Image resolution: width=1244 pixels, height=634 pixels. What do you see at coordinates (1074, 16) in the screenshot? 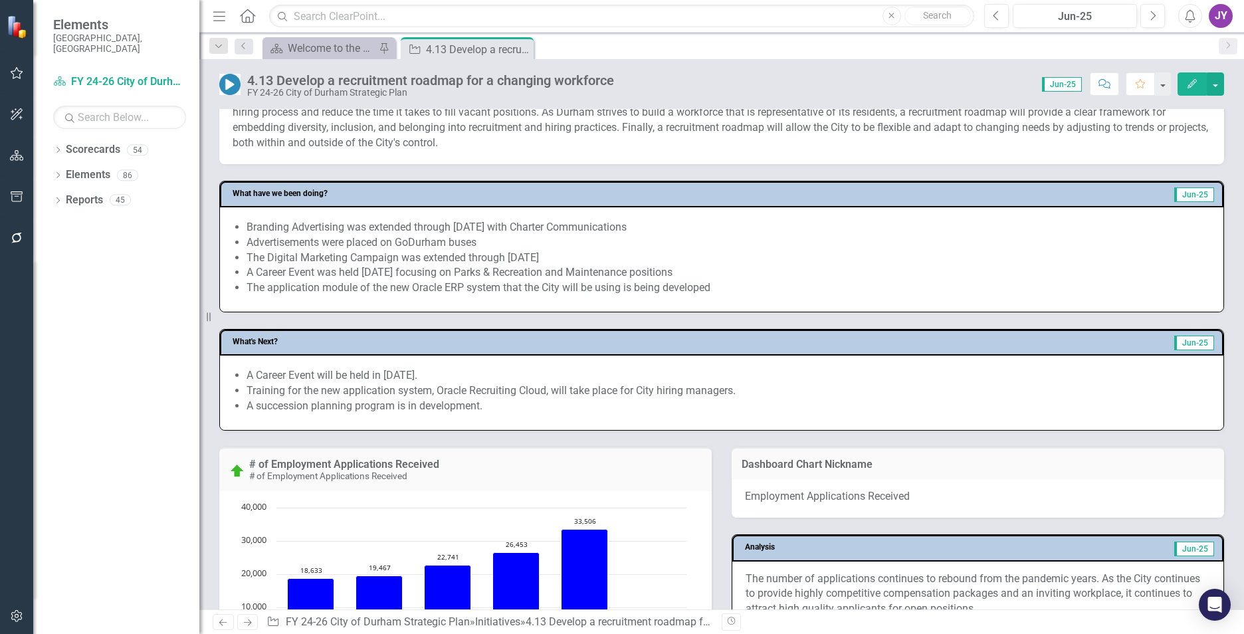
I see `button: Jun-25` at bounding box center [1074, 16].